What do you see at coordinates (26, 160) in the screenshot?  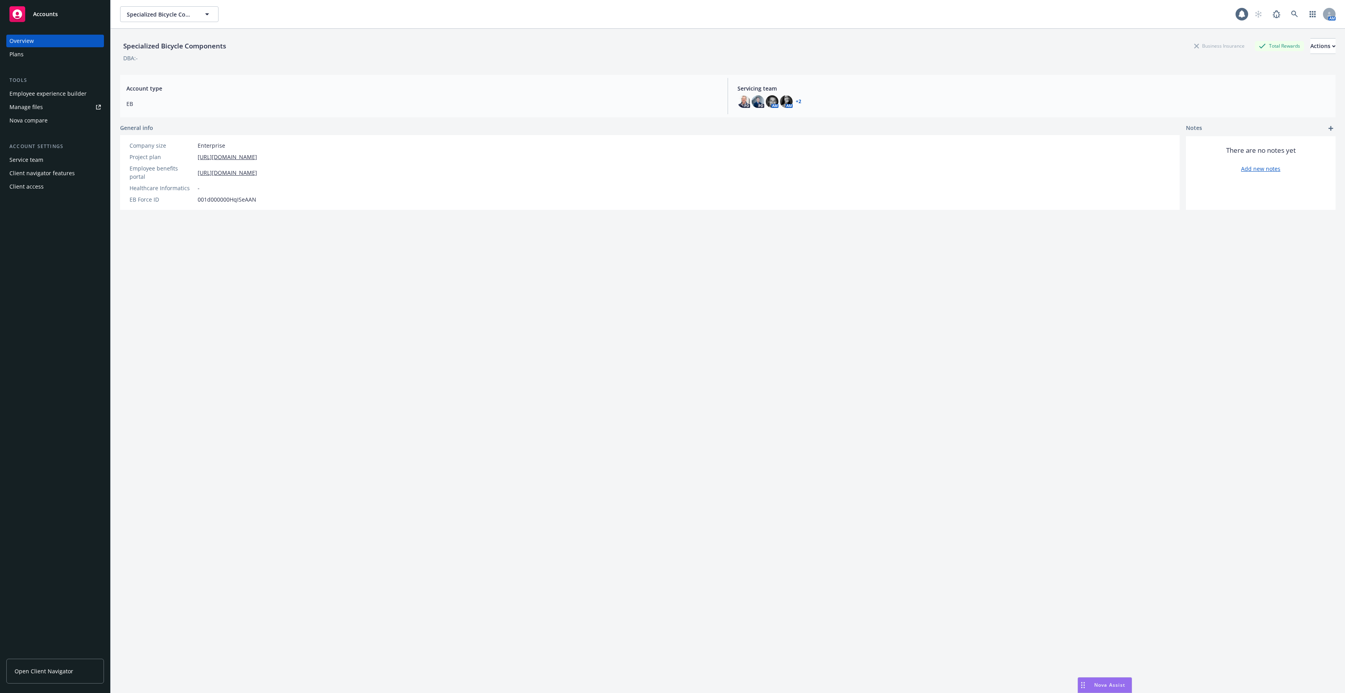 I see `div: Service team` at bounding box center [26, 160].